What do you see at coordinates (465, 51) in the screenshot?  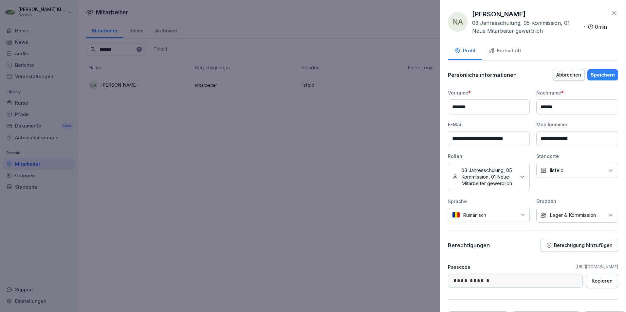 I see `div: Profil` at bounding box center [465, 51].